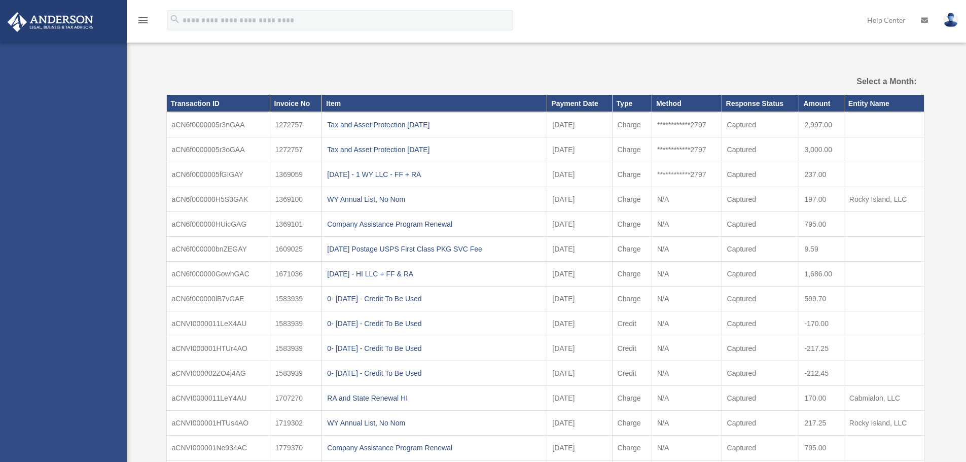  What do you see at coordinates (434, 224) in the screenshot?
I see `div: Company Assistance Program Renewal` at bounding box center [434, 224].